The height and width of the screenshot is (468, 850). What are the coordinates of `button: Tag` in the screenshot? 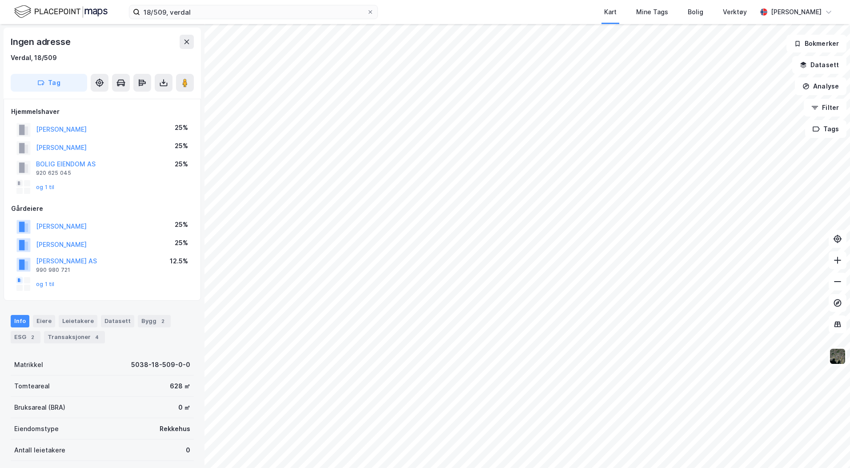 It's located at (49, 83).